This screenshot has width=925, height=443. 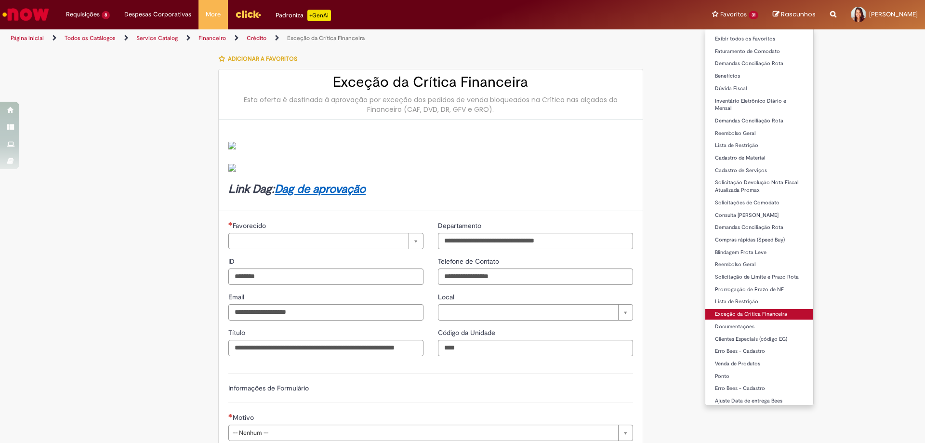 I want to click on span: Requisições, so click(x=83, y=14).